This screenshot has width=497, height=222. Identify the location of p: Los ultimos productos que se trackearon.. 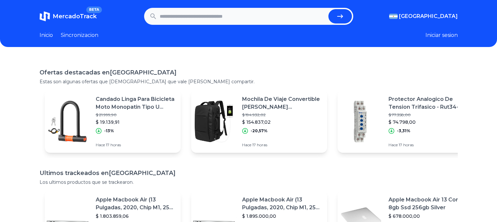
(248, 182).